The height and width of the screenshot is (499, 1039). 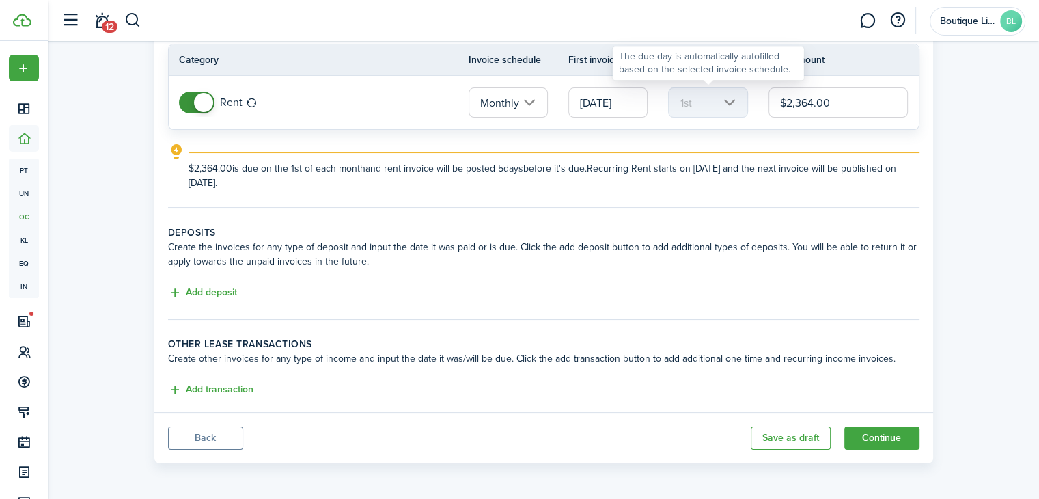 What do you see at coordinates (318, 59) in the screenshot?
I see `th: Category` at bounding box center [318, 59].